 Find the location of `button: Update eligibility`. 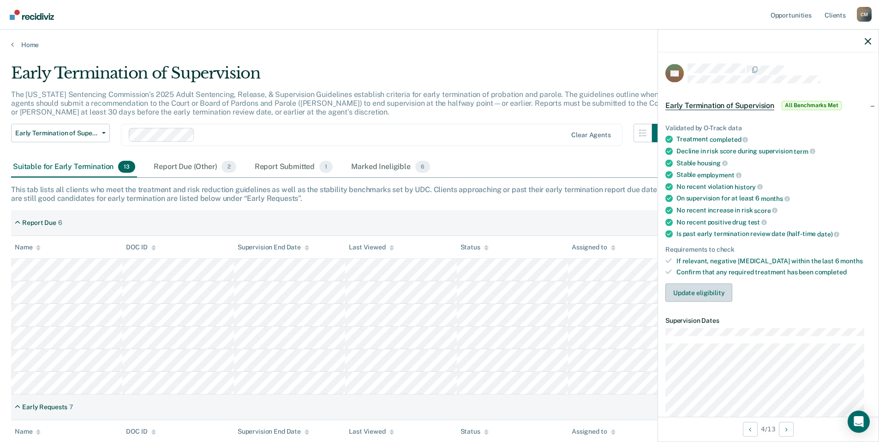

button: Update eligibility is located at coordinates (699, 293).